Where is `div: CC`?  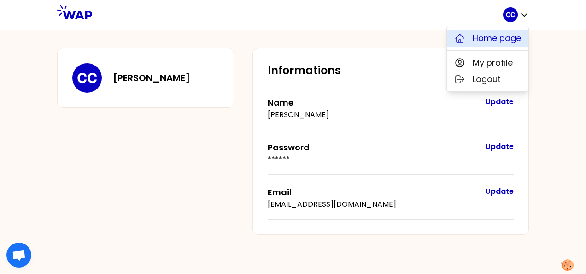 div: CC is located at coordinates (488, 59).